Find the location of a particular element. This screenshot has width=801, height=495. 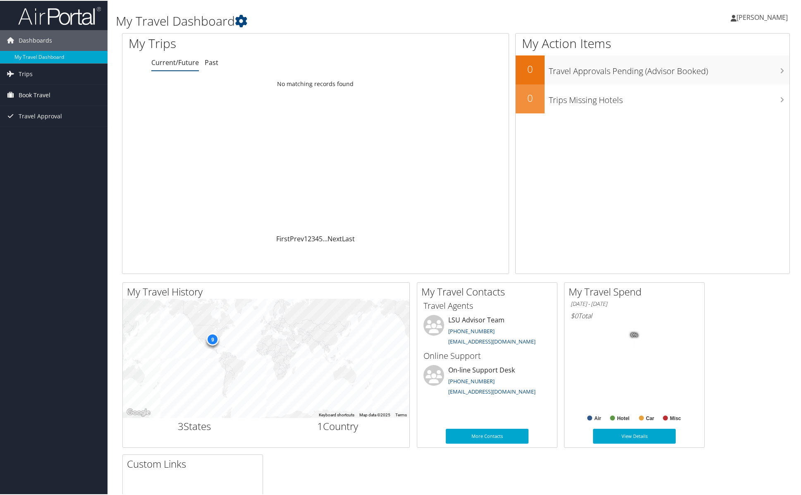

text: Air is located at coordinates (598, 417).